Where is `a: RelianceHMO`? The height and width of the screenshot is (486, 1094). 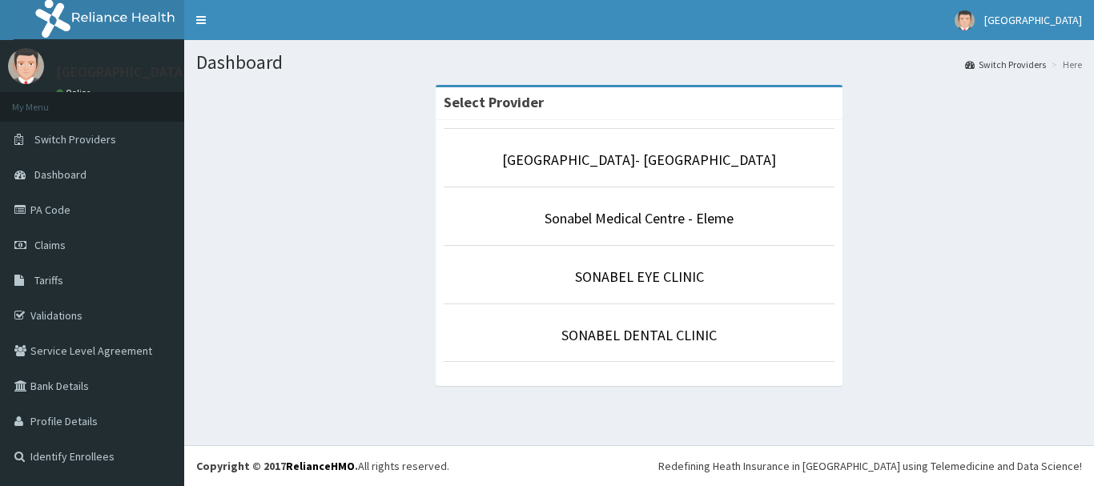
a: RelianceHMO is located at coordinates (320, 466).